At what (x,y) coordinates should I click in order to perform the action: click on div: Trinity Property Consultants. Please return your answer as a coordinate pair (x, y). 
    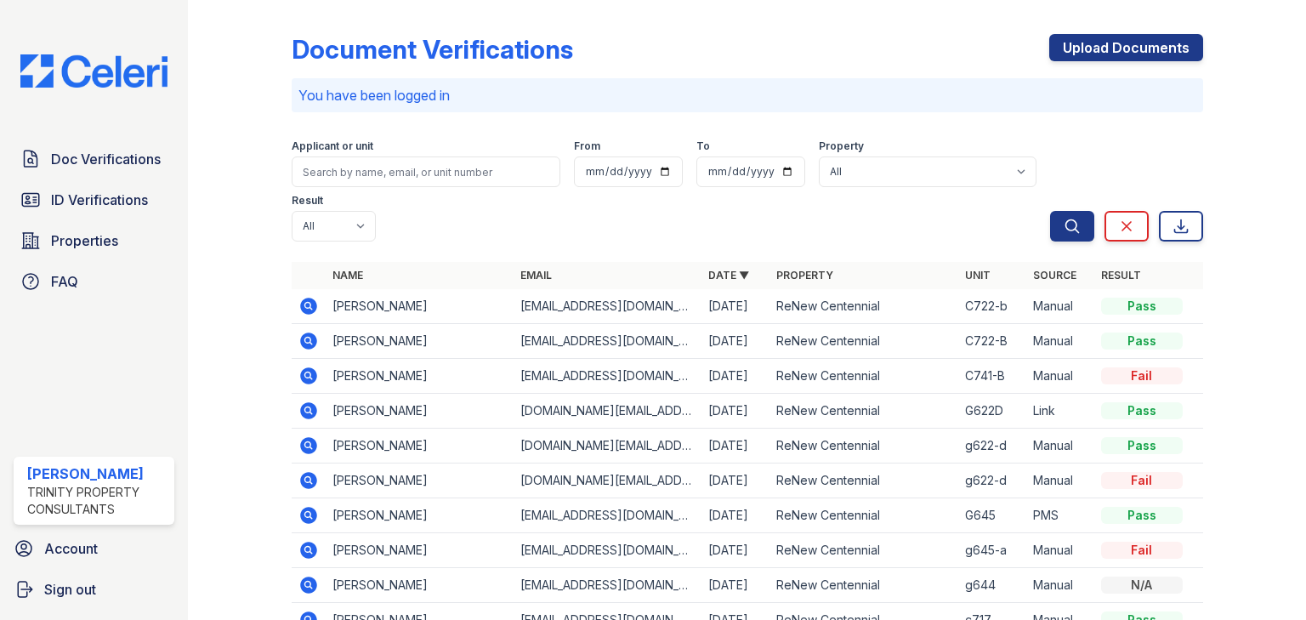
    Looking at the image, I should click on (97, 501).